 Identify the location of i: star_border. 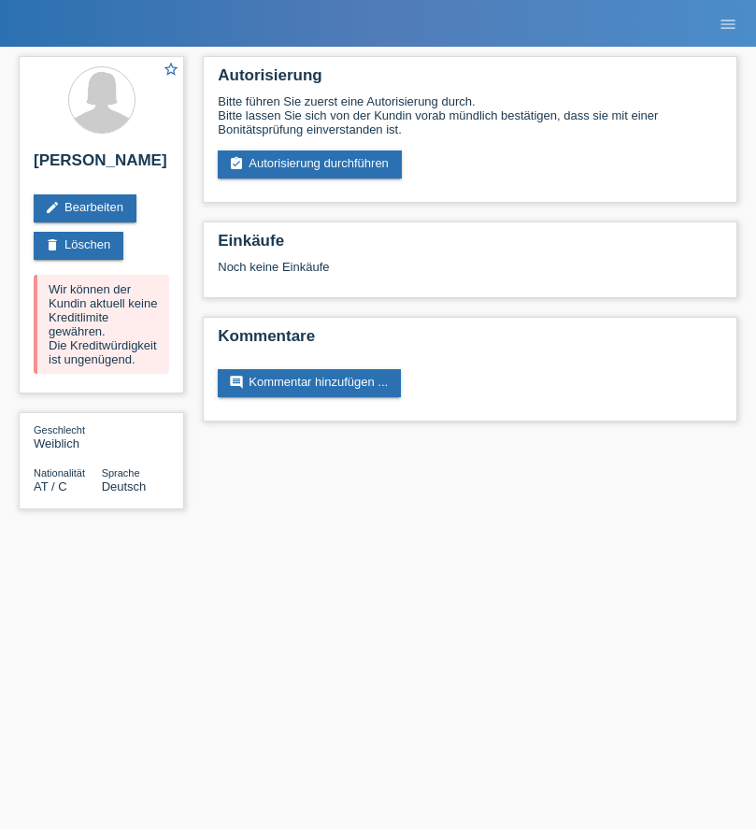
(171, 69).